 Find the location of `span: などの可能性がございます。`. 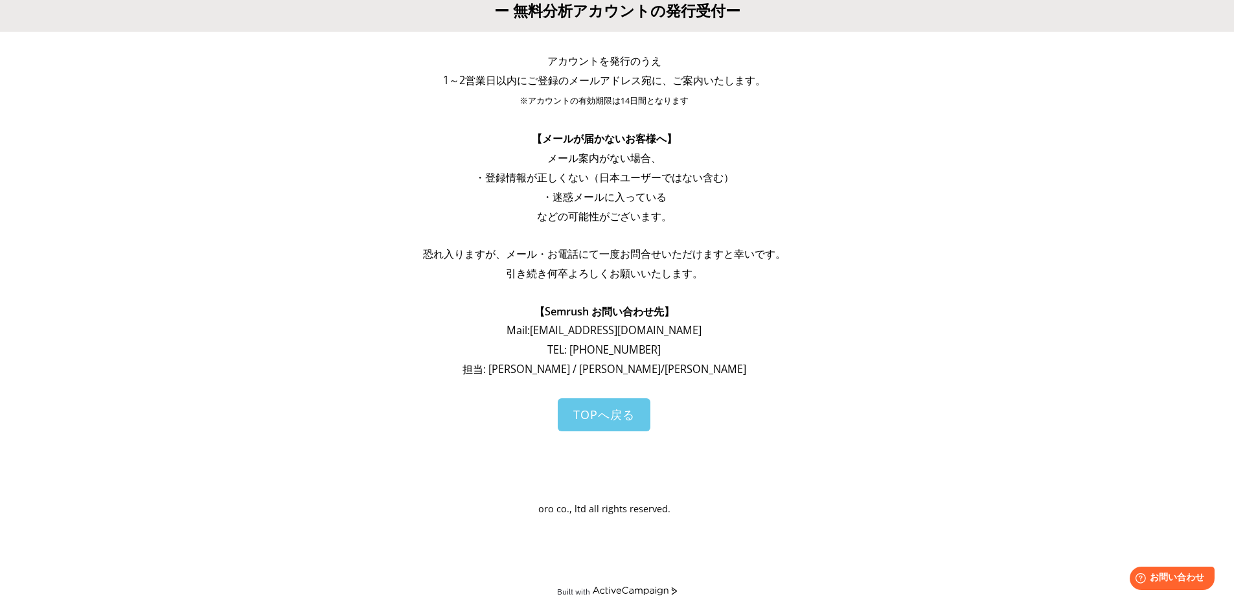

span: などの可能性がございます。 is located at coordinates (604, 216).